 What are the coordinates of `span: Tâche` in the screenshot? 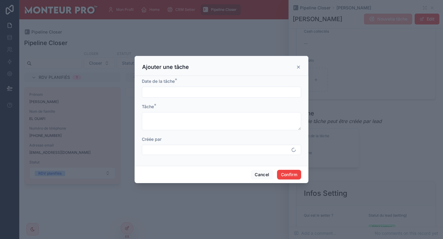 It's located at (148, 106).